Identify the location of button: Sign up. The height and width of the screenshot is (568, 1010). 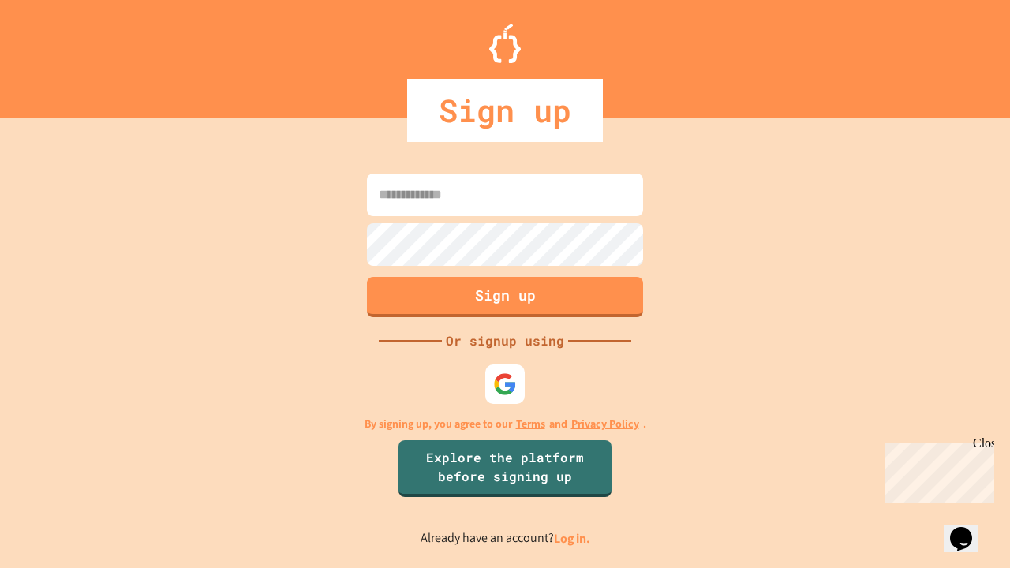
(505, 297).